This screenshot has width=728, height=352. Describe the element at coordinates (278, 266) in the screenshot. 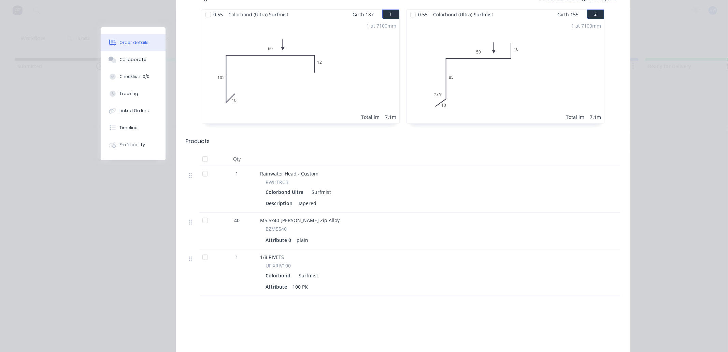

I see `span: UFIXRIV100` at that location.